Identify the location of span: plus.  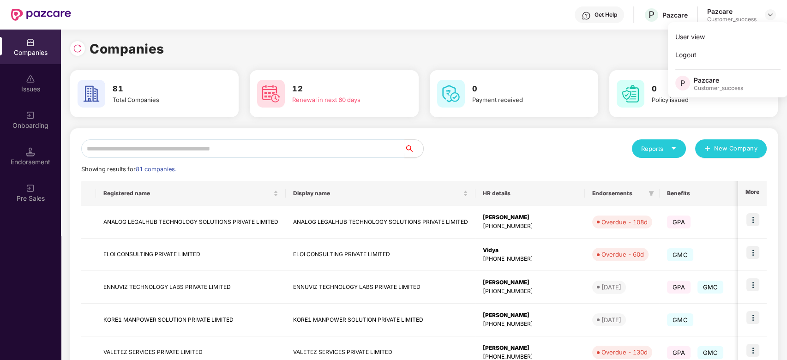
(707, 149).